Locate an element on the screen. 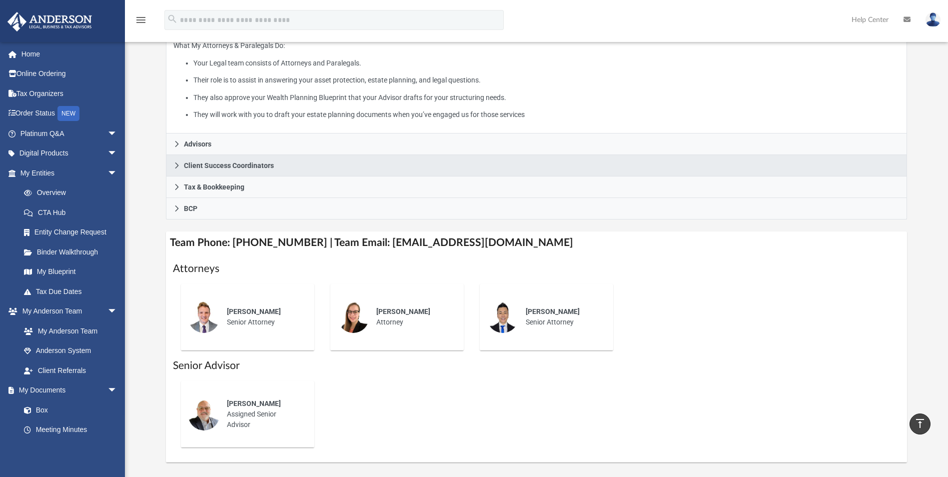 Image resolution: width=948 pixels, height=477 pixels. a: My Anderson Teamarrow_drop_down is located at coordinates (67, 311).